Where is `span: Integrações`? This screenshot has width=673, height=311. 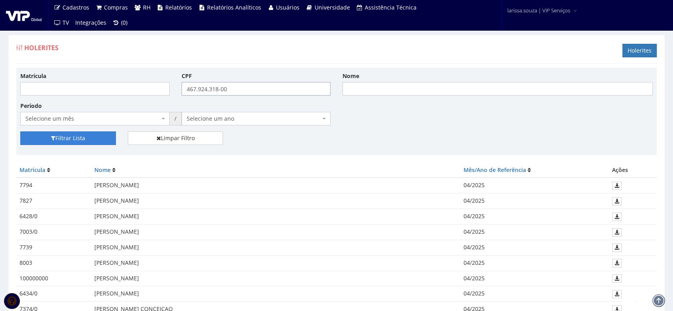 span: Integrações is located at coordinates (91, 22).